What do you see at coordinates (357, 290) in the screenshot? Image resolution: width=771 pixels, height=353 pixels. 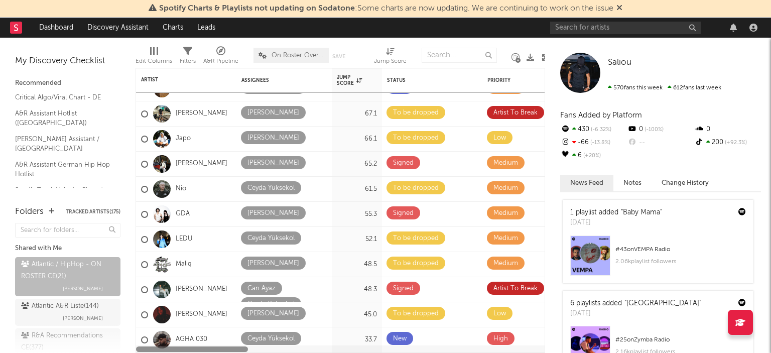 I see `div: 48.3` at bounding box center [357, 290].